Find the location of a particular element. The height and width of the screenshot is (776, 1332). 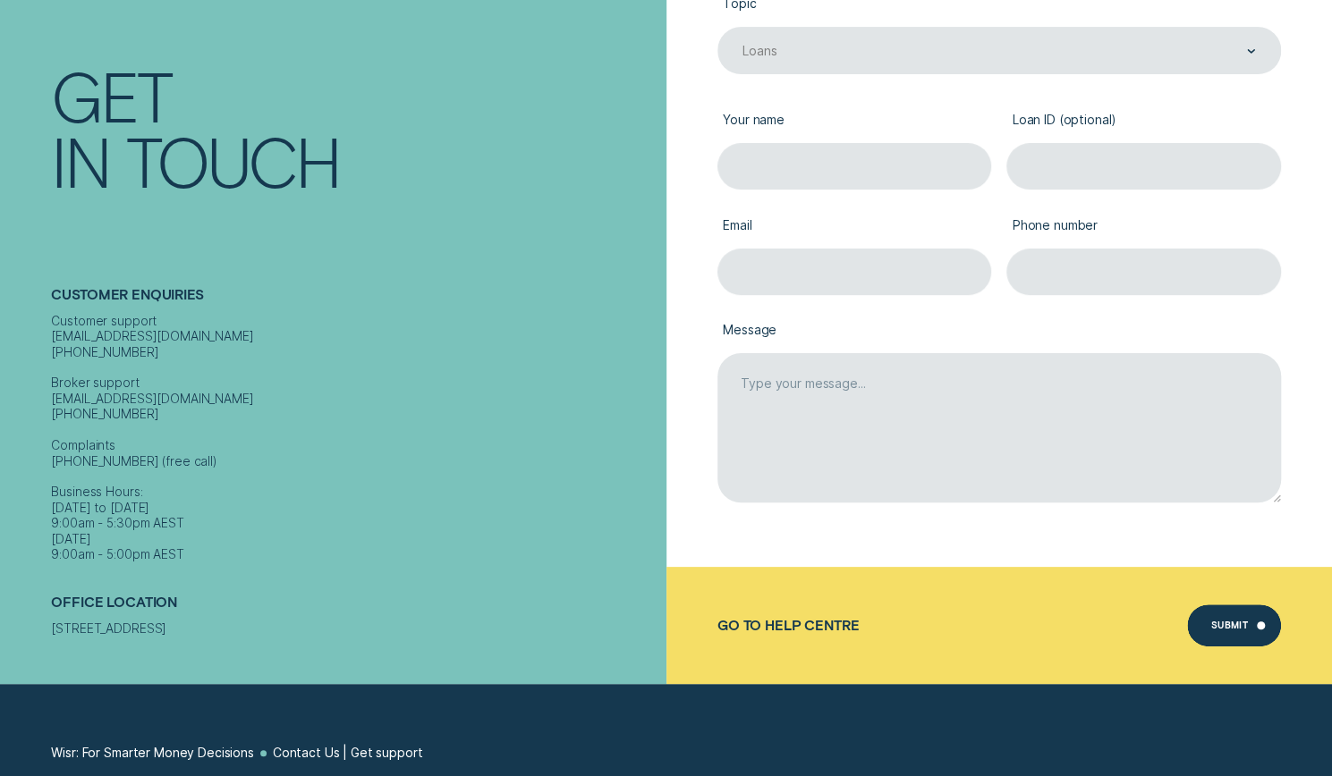

div: Wisr: For Smarter Money Decisions is located at coordinates (152, 753).